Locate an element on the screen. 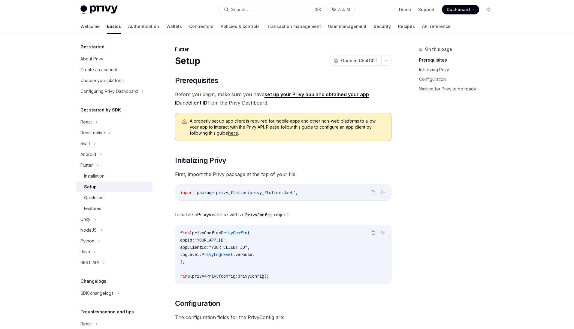 The height and width of the screenshot is (329, 574). span: PrivyConfig is located at coordinates (234, 233).